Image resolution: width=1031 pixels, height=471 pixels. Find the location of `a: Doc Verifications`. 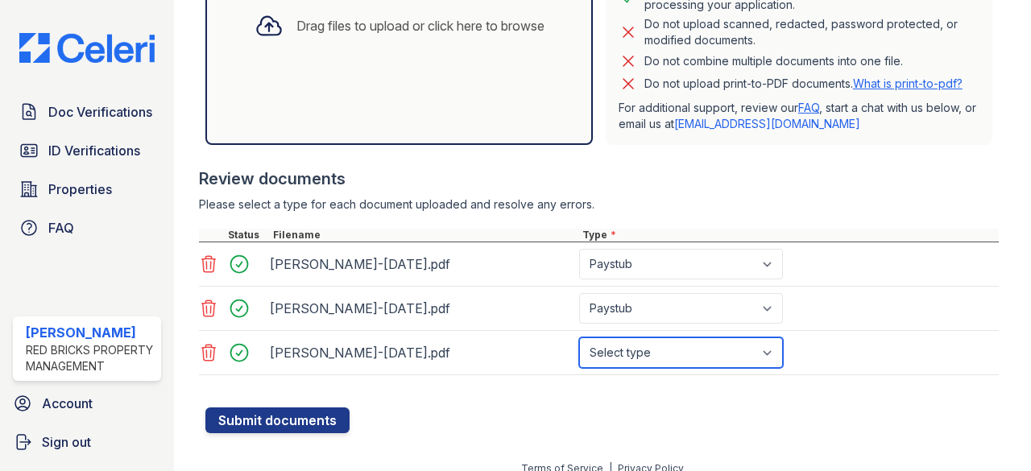

a: Doc Verifications is located at coordinates (87, 112).